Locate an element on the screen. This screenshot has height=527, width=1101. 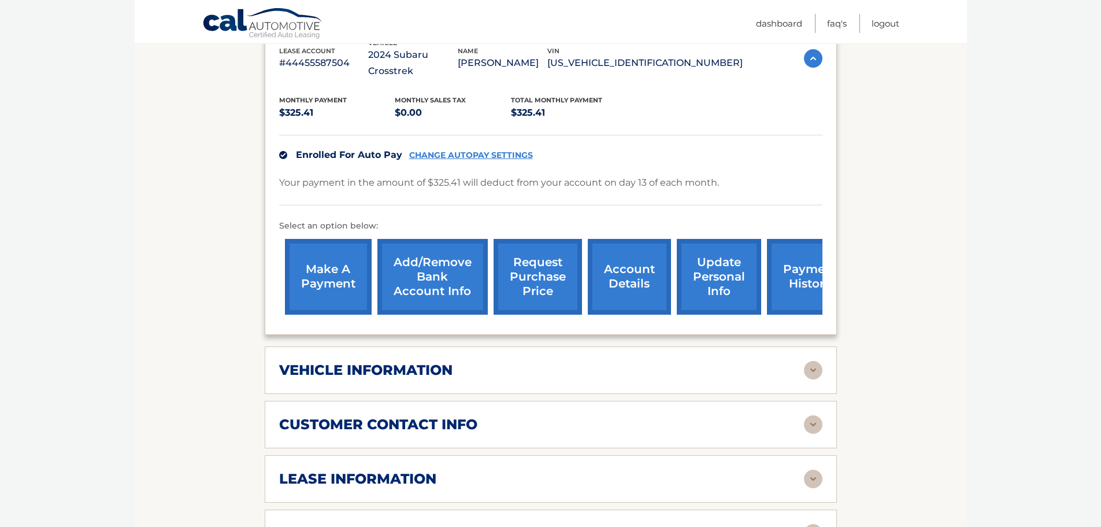
a: make a payment is located at coordinates (328, 276).